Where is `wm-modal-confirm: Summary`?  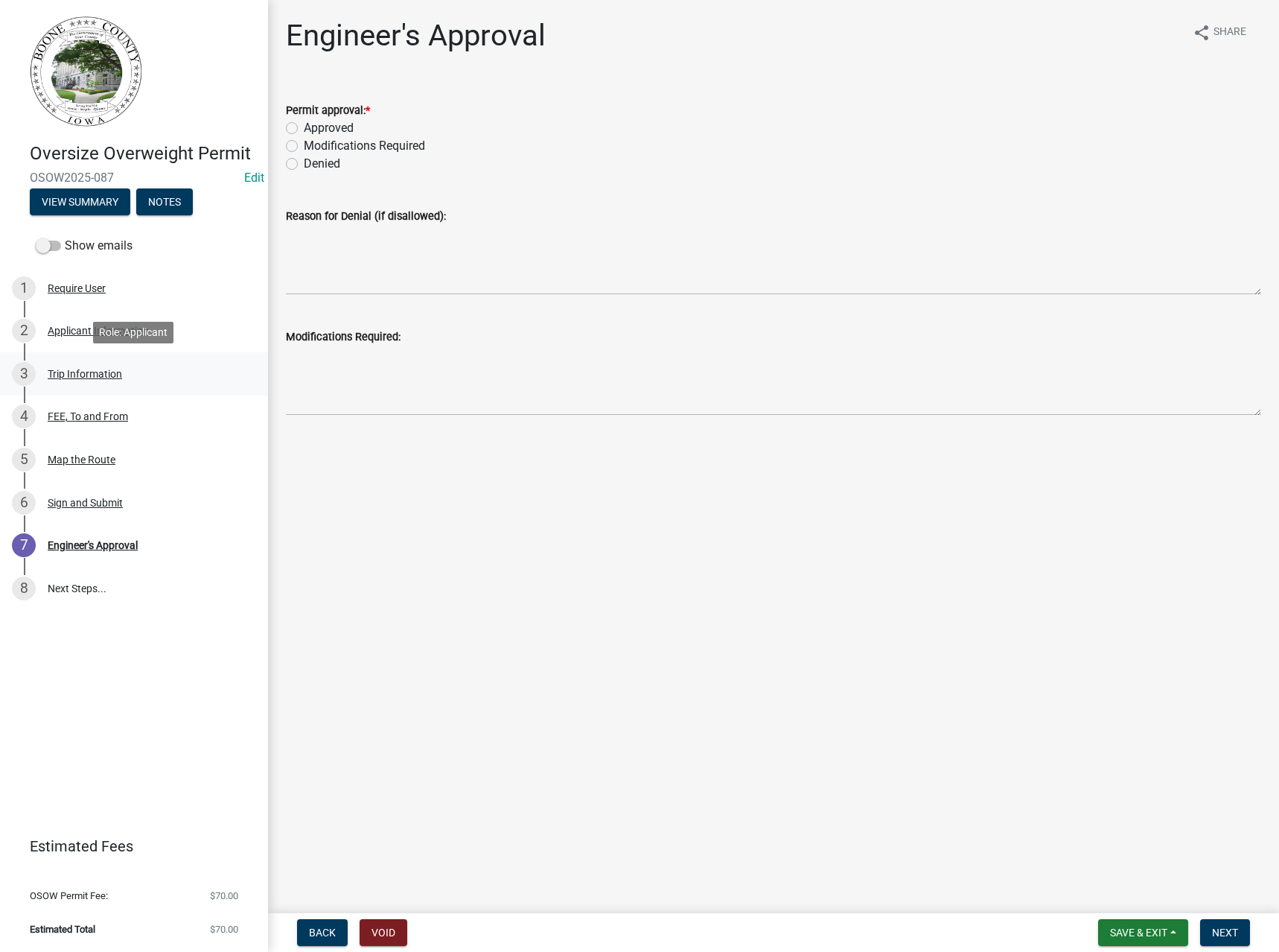 wm-modal-confirm: Summary is located at coordinates (79, 202).